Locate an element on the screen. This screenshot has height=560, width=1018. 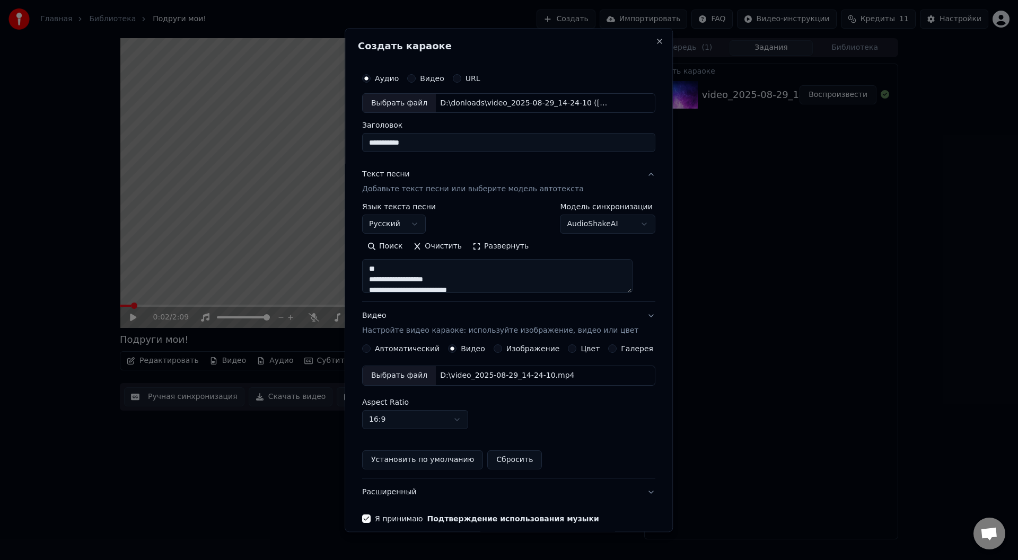
label: URL is located at coordinates (473, 78).